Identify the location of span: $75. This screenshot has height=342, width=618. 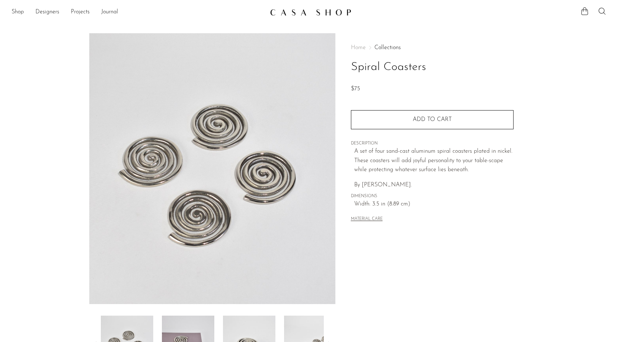
(355, 89).